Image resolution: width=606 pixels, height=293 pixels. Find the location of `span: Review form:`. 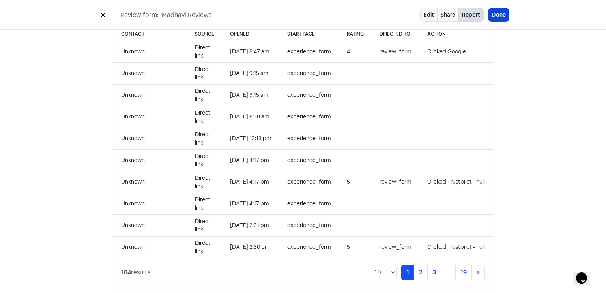

span: Review form: is located at coordinates (139, 15).